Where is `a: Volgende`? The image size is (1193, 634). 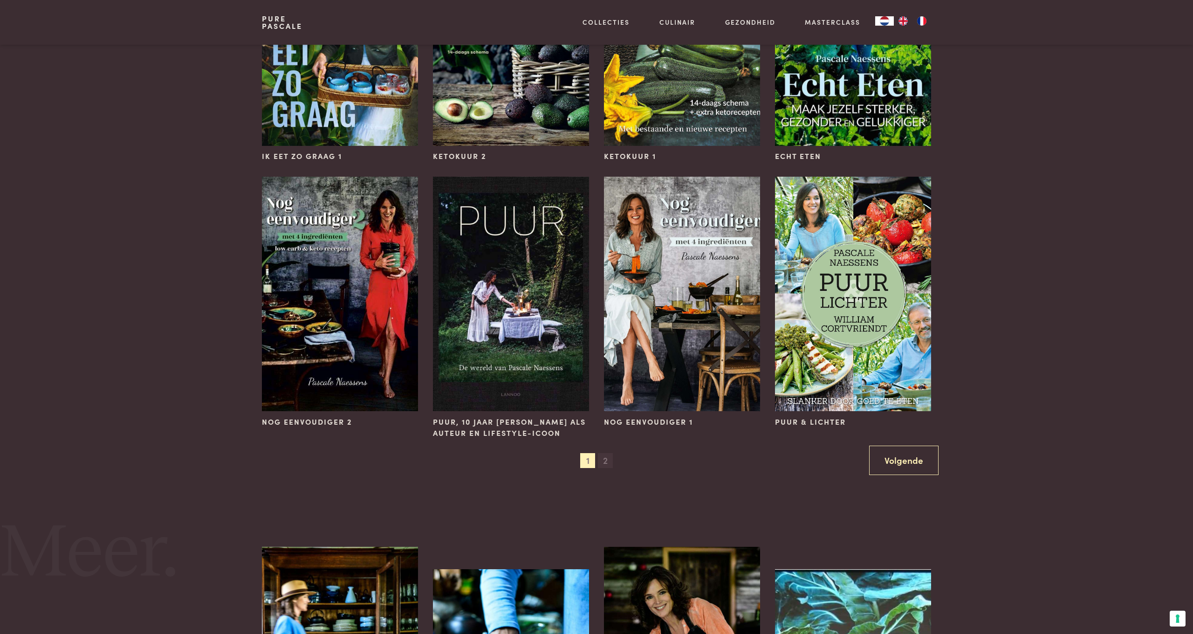 a: Volgende is located at coordinates (904, 460).